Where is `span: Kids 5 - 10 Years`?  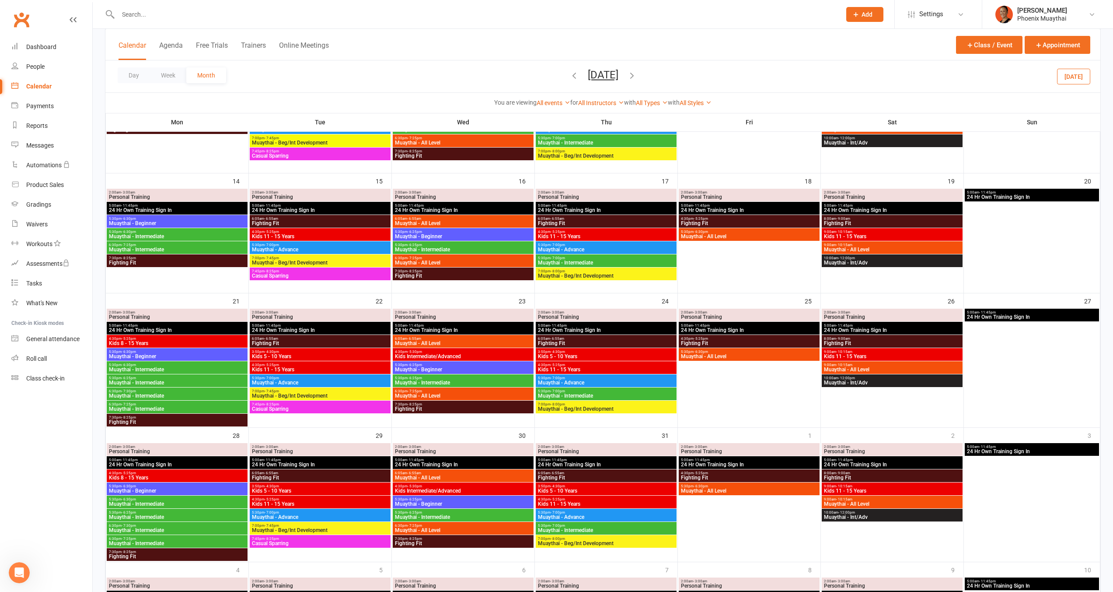
span: Kids 5 - 10 Years is located at coordinates (606, 356).